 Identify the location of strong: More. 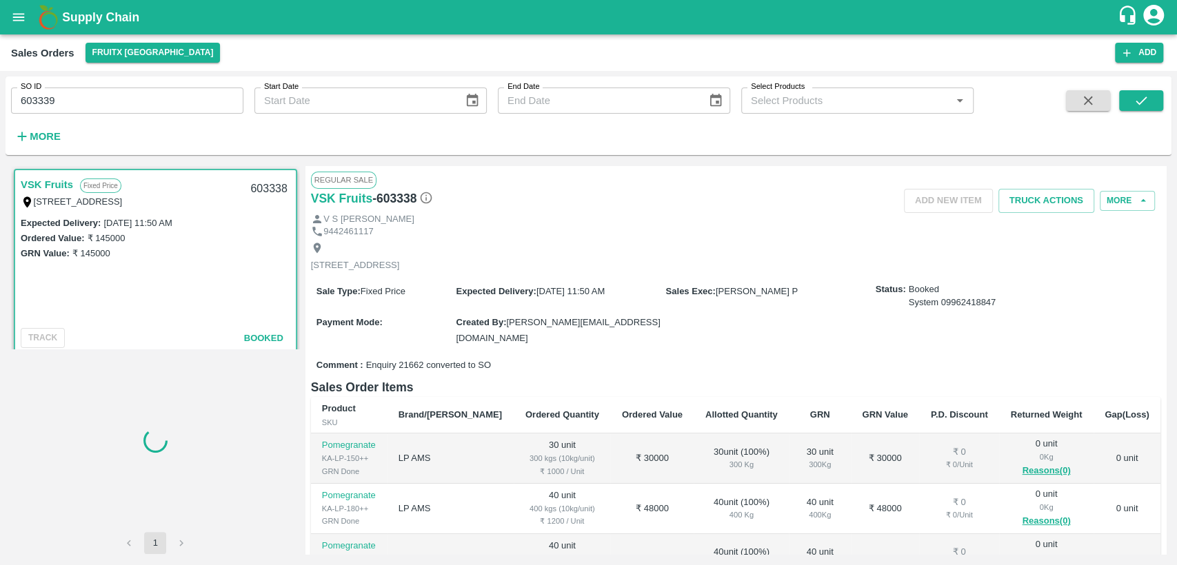
(45, 136).